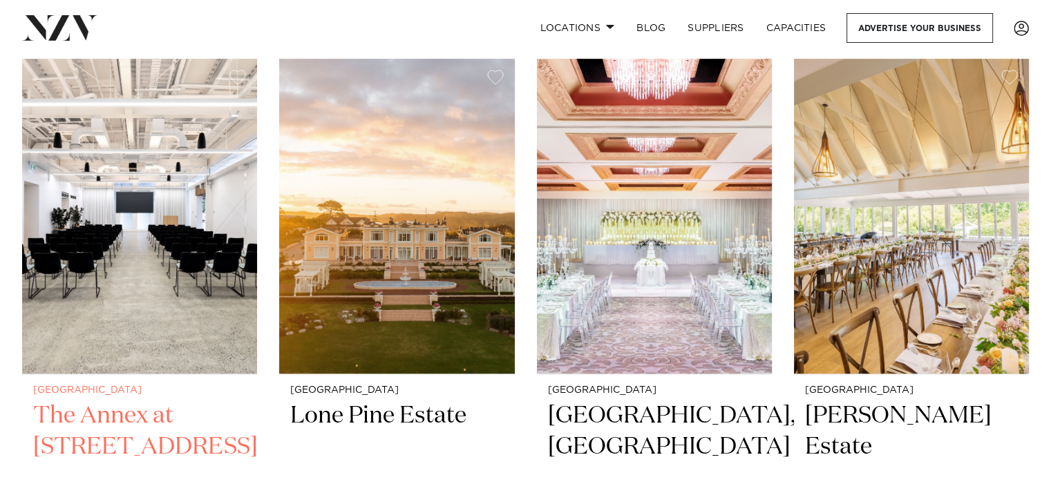  Describe the element at coordinates (397, 447) in the screenshot. I see `h2: Lone Pine Estate` at that location.